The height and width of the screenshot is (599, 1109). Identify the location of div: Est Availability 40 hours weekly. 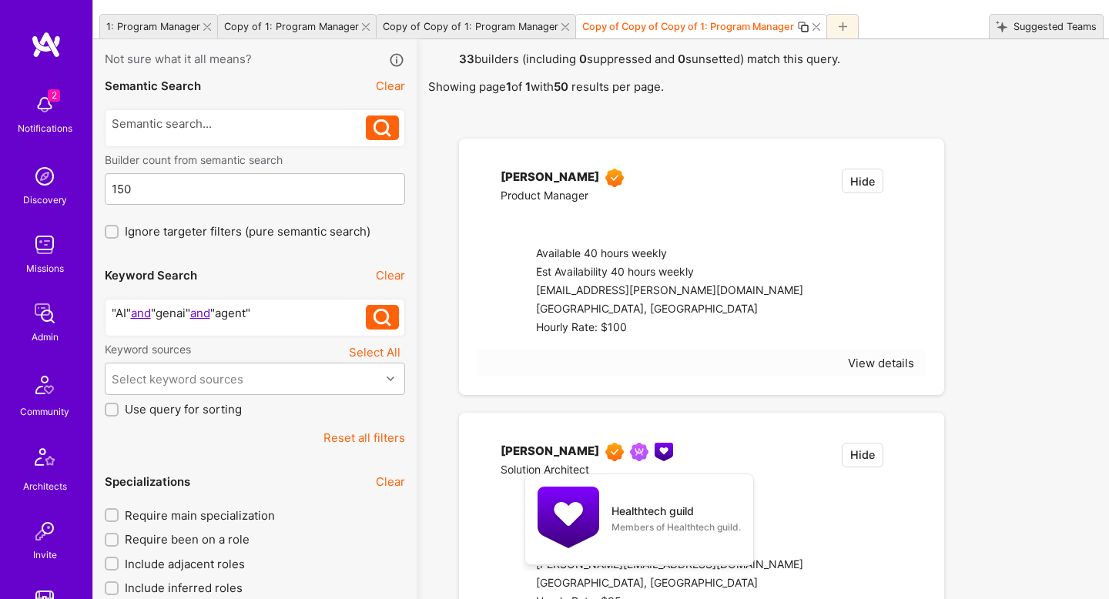
(669, 273).